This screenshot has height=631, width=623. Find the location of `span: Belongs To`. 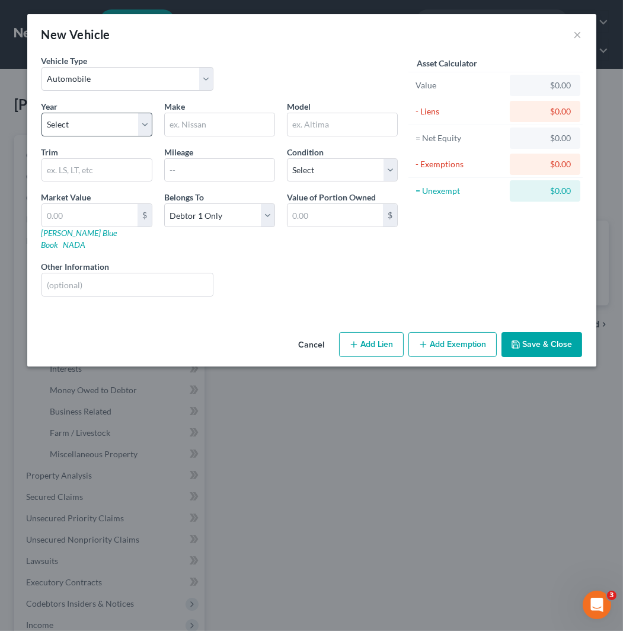

span: Belongs To is located at coordinates (184, 197).